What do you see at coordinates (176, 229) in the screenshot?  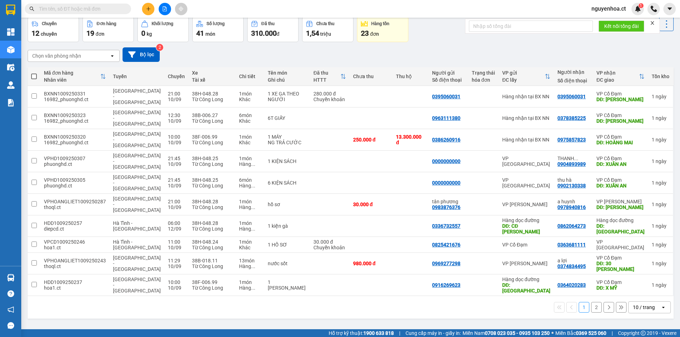 I see `div: 12/09` at bounding box center [176, 229].